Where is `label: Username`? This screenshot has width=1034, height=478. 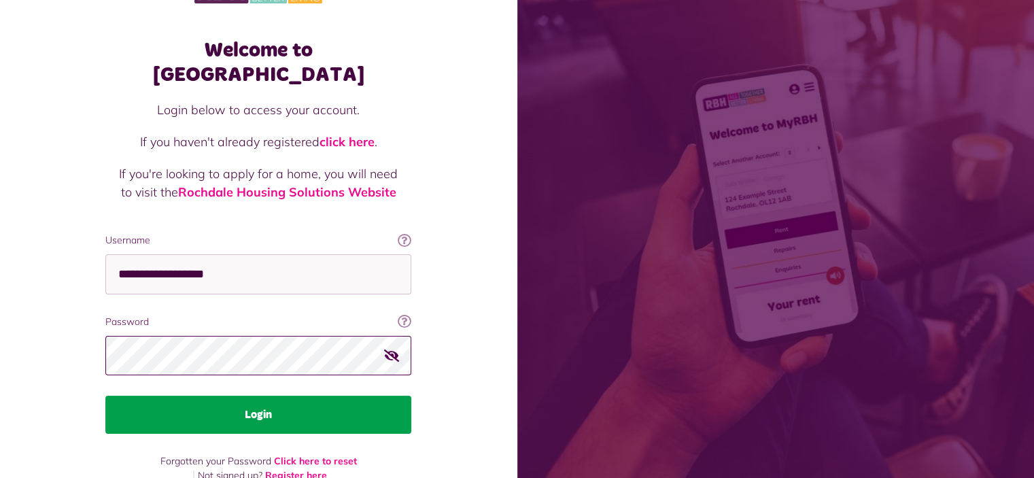
label: Username is located at coordinates (258, 240).